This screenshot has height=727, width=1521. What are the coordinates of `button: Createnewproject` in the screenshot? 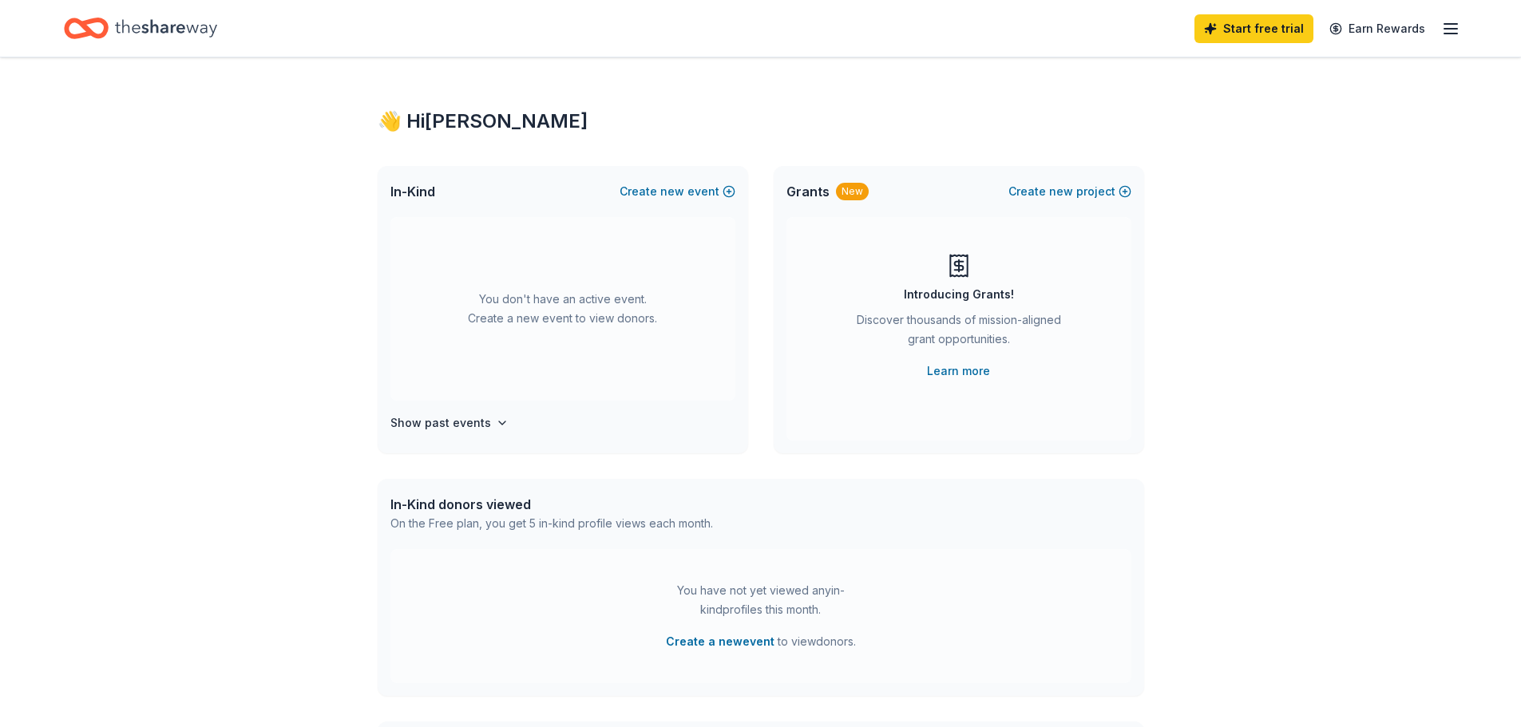 It's located at (1070, 192).